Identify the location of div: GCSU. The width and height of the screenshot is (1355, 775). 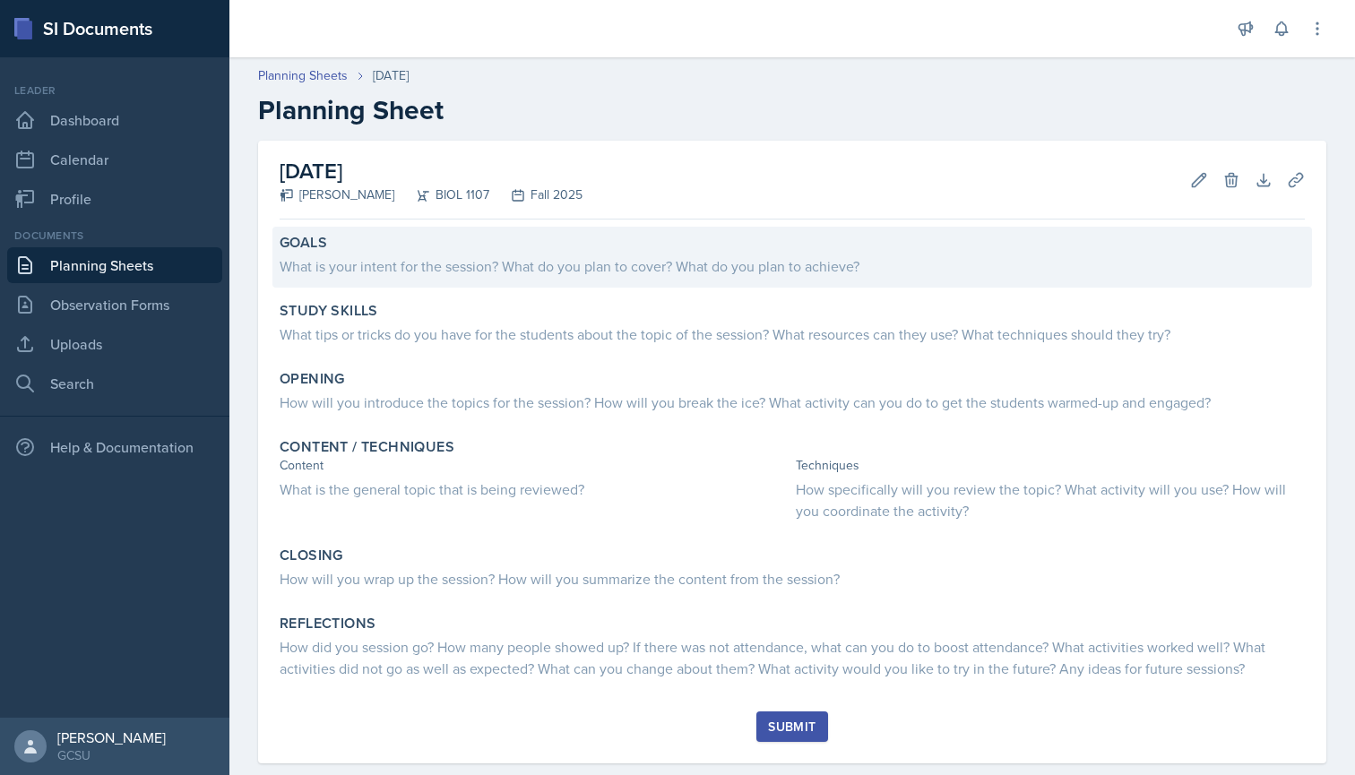
(111, 756).